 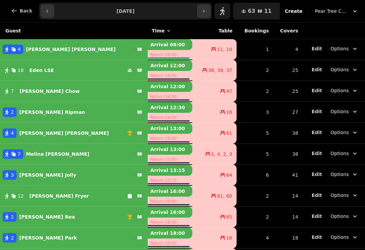 What do you see at coordinates (288, 112) in the screenshot?
I see `td: 27` at bounding box center [288, 112].